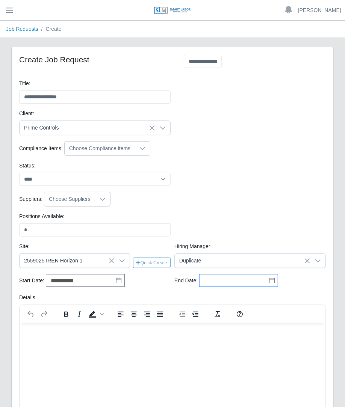 Image resolution: width=345 pixels, height=407 pixels. What do you see at coordinates (50, 29) in the screenshot?
I see `li: Create` at bounding box center [50, 29].